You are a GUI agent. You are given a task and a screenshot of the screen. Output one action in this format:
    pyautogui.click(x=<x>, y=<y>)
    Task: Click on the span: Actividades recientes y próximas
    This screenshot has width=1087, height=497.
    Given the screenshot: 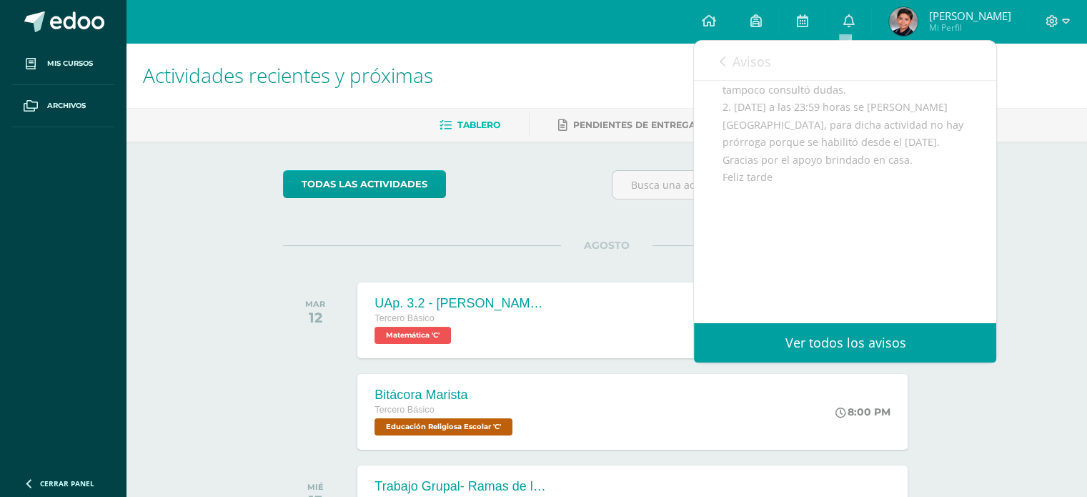 What is the action you would take?
    pyautogui.click(x=288, y=75)
    